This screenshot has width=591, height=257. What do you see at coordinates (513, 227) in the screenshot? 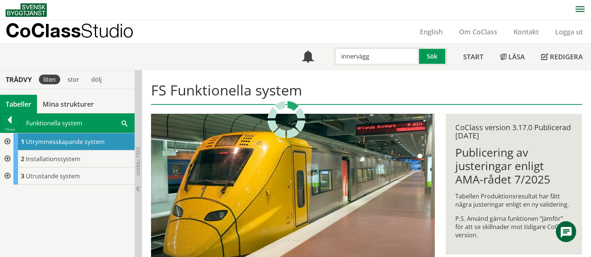
I see `p: P.S. Använd gärna funktionen ”Jämför” för att se skillnader mot tidigare CoClass version.` at bounding box center [513, 227].